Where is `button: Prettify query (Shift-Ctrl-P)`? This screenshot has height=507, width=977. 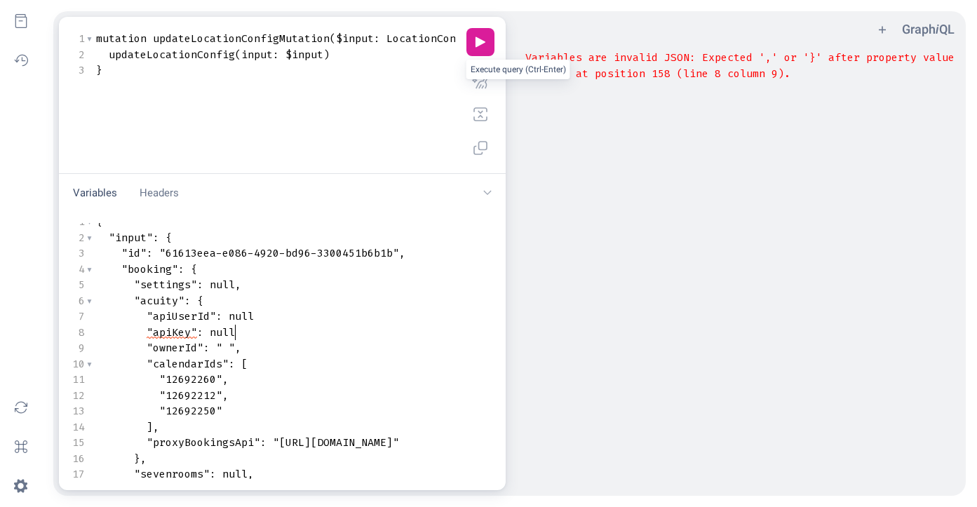 button: Prettify query (Shift-Ctrl-P) is located at coordinates (480, 81).